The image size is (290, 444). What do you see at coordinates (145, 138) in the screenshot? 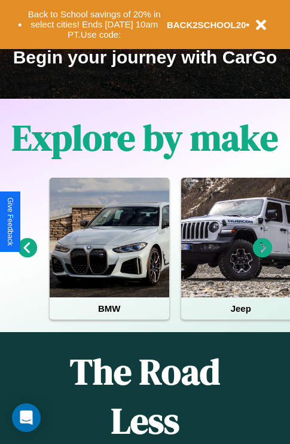
I see `h1: Explore by make` at bounding box center [145, 138].